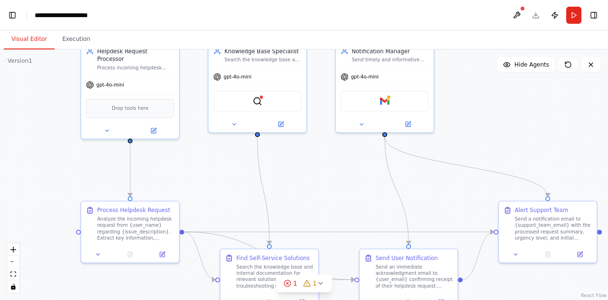  What do you see at coordinates (273, 257) in the screenshot?
I see `div: Find Self-Service Solutions` at bounding box center [273, 257].